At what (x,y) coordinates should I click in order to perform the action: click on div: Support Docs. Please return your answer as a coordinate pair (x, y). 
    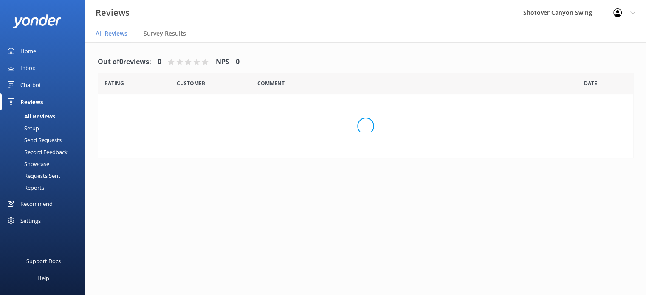
    Looking at the image, I should click on (43, 261).